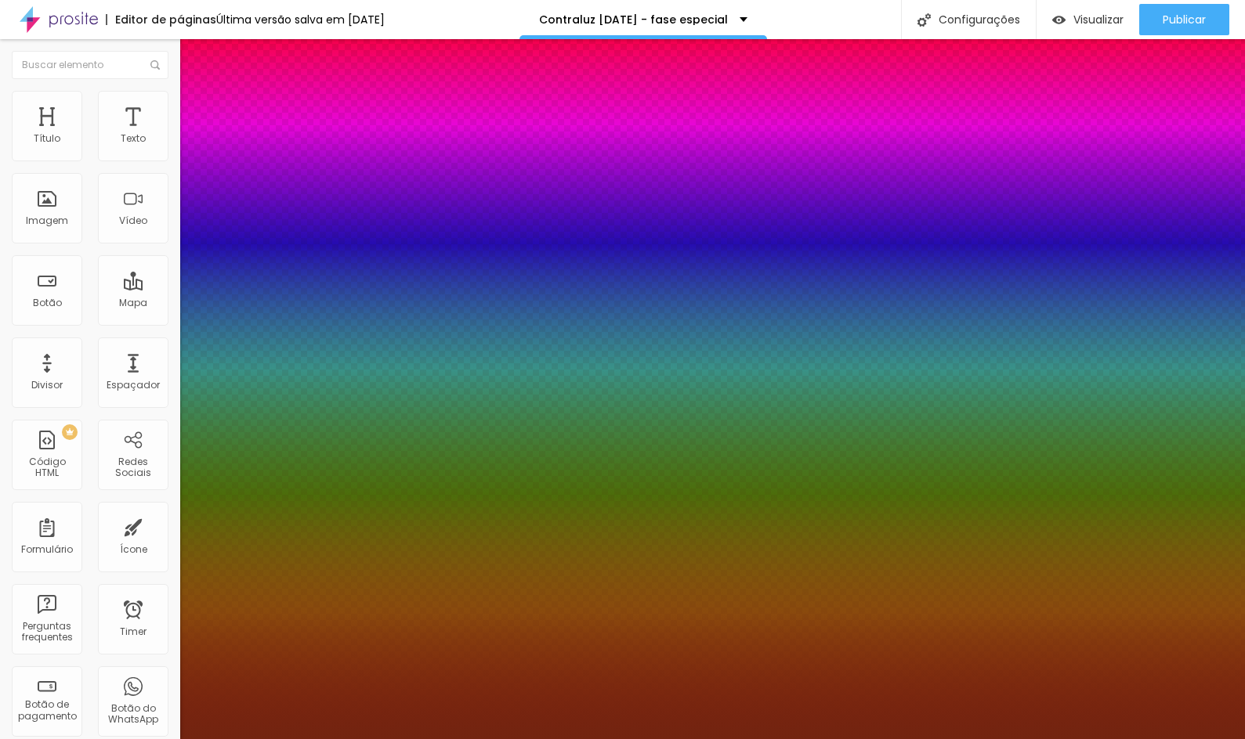  What do you see at coordinates (46, 468) in the screenshot?
I see `div: Código HTML` at bounding box center [46, 468].